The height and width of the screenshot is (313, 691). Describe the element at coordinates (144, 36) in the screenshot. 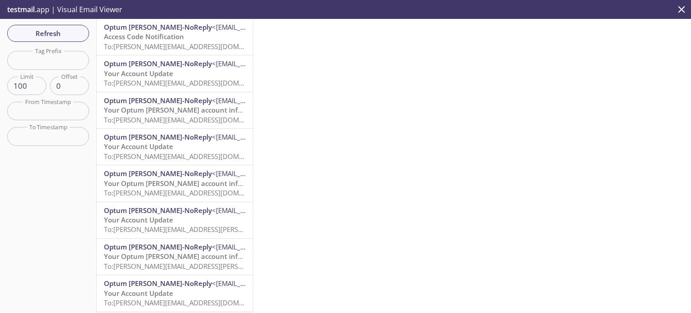

I see `span: Access Code Notification` at that location.